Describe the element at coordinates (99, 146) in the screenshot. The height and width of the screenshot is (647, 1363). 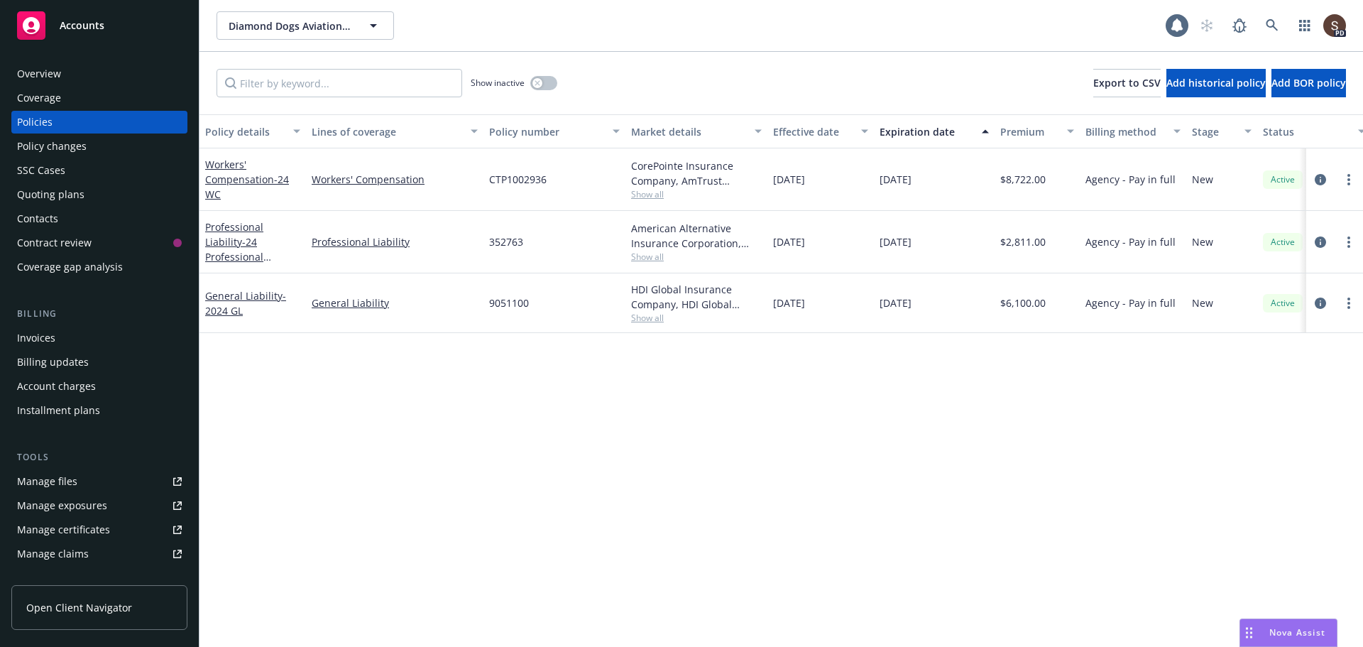
I see `a: Policy changes` at that location.